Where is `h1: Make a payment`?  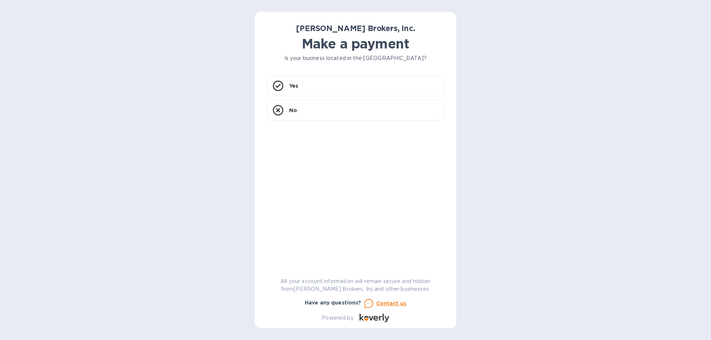 h1: Make a payment is located at coordinates (355, 44).